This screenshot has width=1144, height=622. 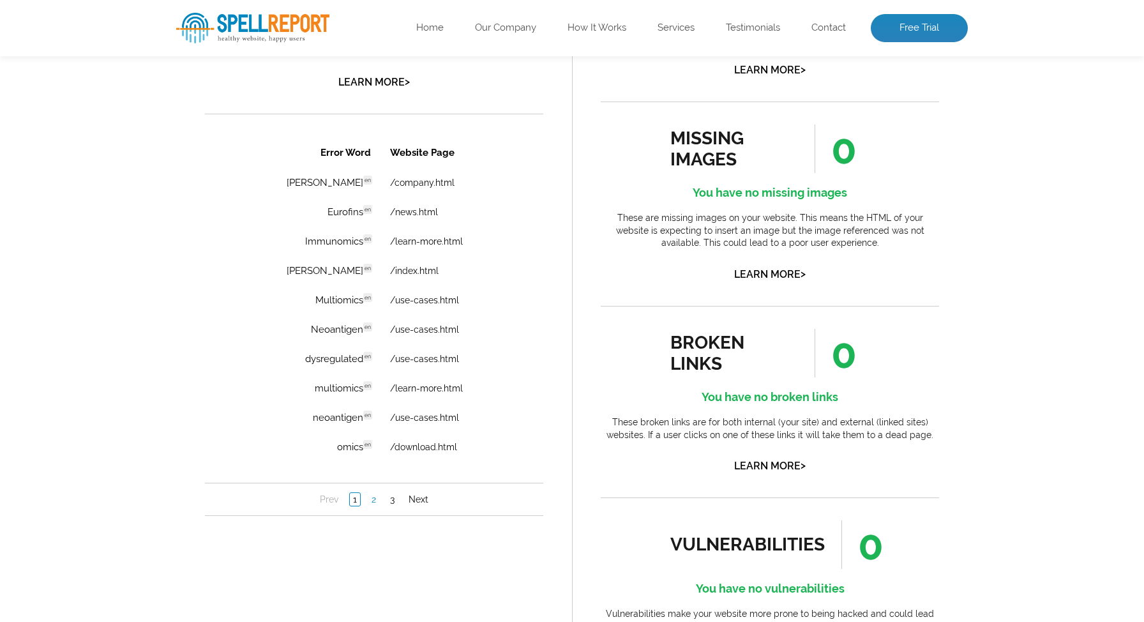 What do you see at coordinates (209, 75) in the screenshot?
I see `a: /news.html` at bounding box center [209, 75].